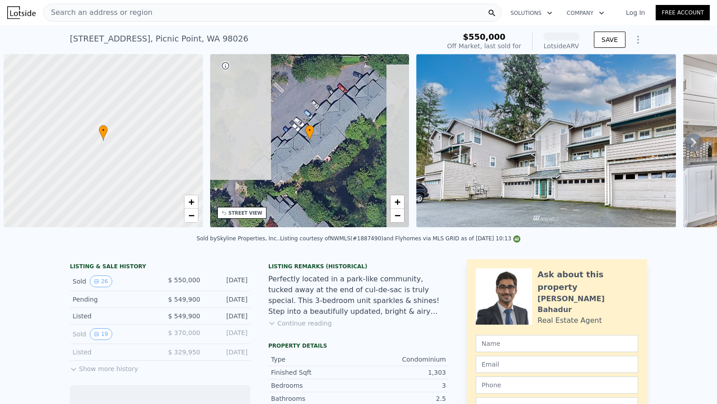 The width and height of the screenshot is (717, 404). What do you see at coordinates (402, 385) in the screenshot?
I see `div: 3` at bounding box center [402, 385].